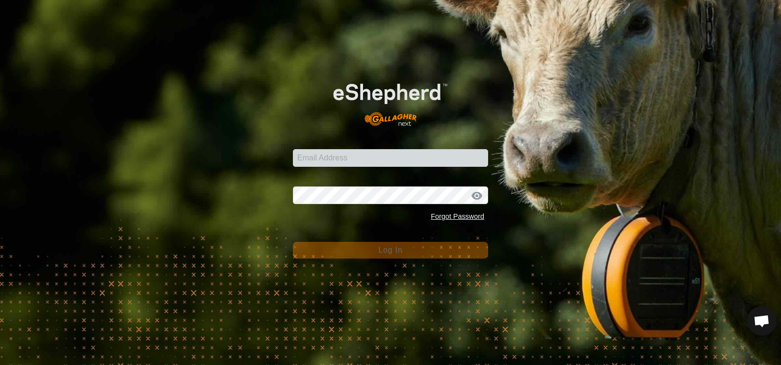  What do you see at coordinates (391, 250) in the screenshot?
I see `button: Log In` at bounding box center [391, 250].